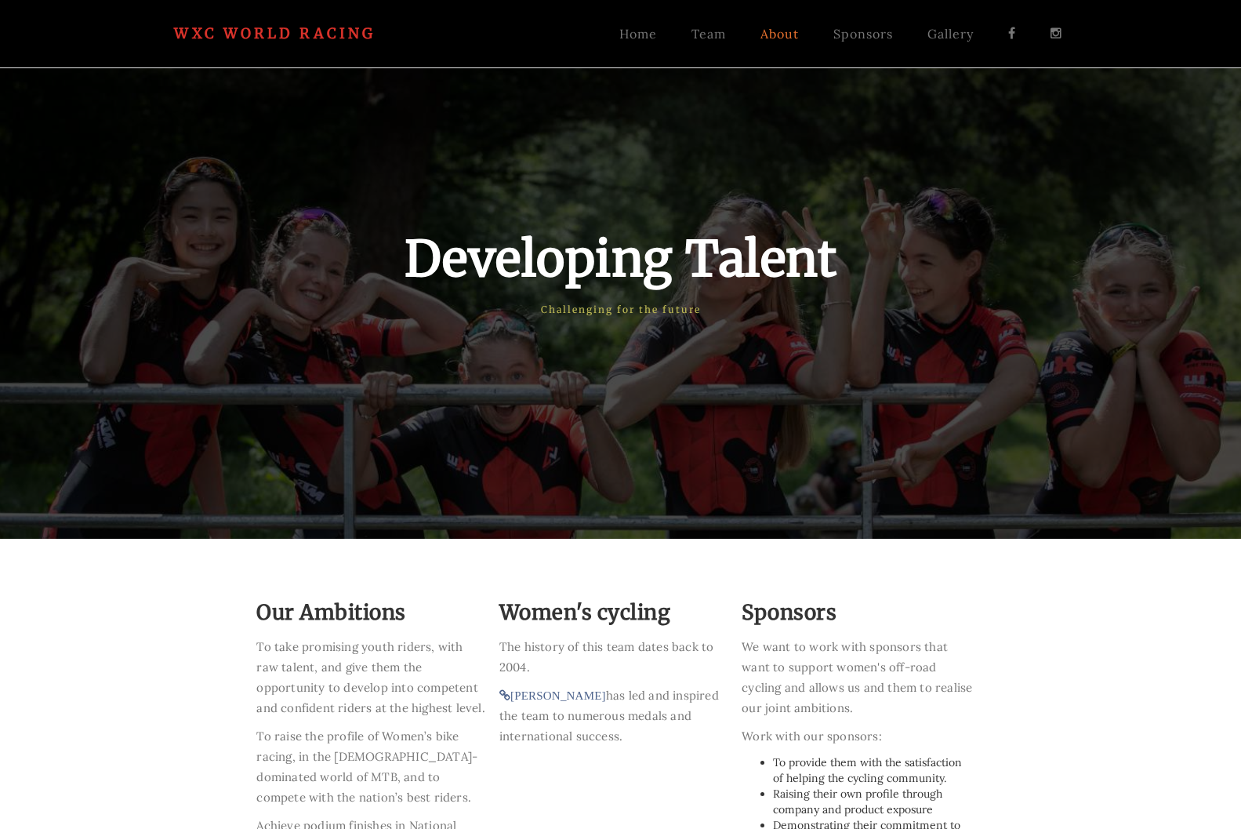 This screenshot has height=829, width=1241. Describe the element at coordinates (615, 716) in the screenshot. I see `p: has led and inspired the team to numerous medals and international success.` at that location.